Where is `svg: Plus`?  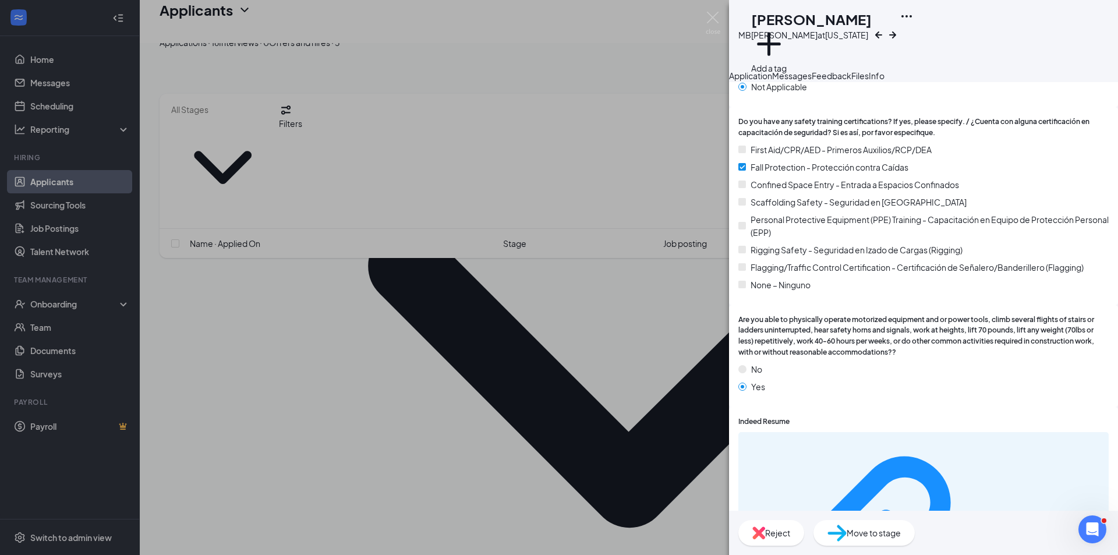 svg: Plus is located at coordinates (769, 44).